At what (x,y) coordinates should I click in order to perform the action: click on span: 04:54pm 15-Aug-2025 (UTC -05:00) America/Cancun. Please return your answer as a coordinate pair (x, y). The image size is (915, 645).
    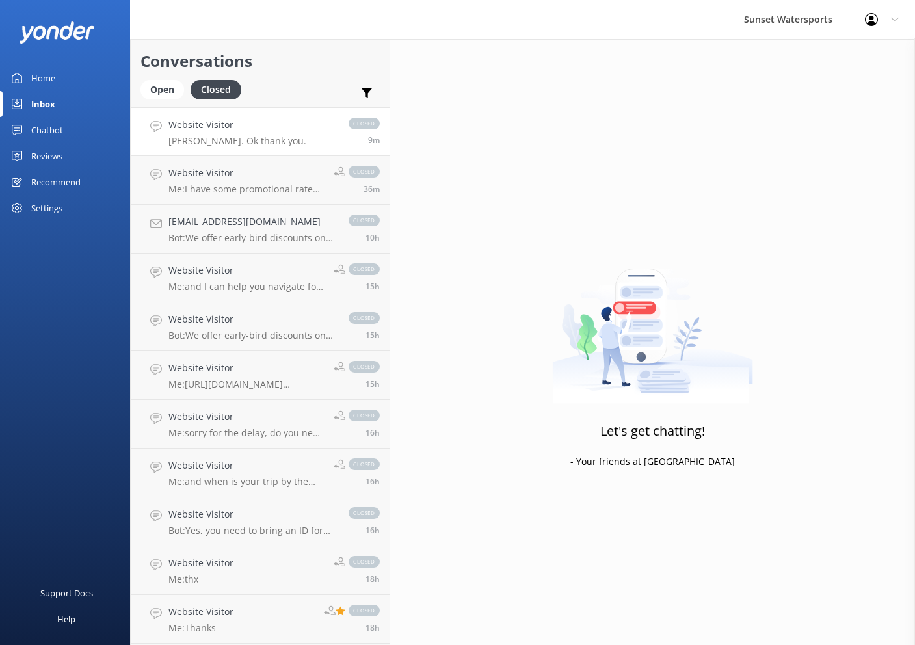
    Looking at the image, I should click on (372, 384).